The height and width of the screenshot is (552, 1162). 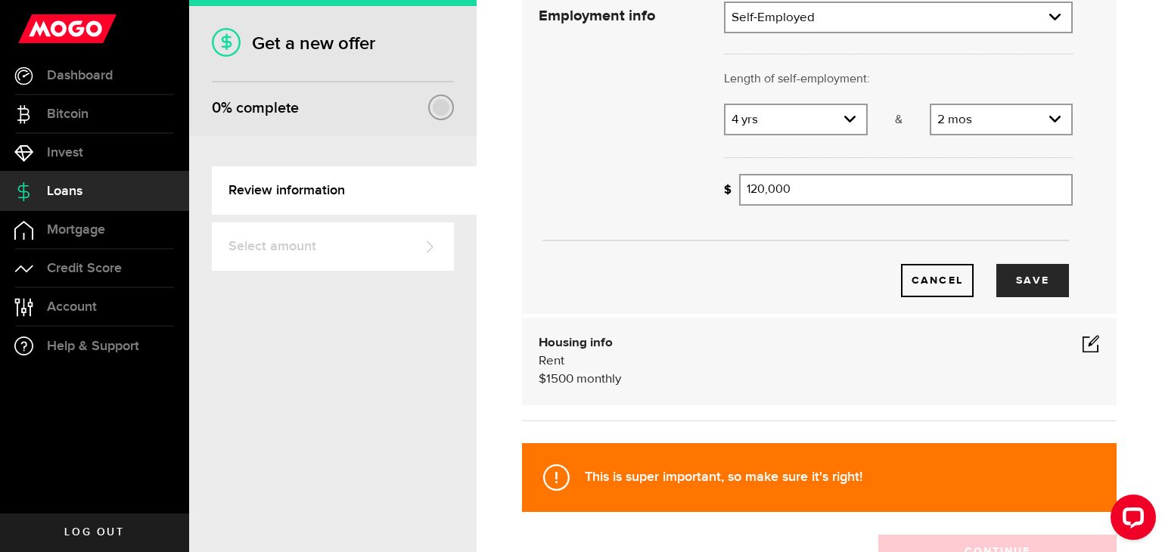 I want to click on span: 1500, so click(x=560, y=379).